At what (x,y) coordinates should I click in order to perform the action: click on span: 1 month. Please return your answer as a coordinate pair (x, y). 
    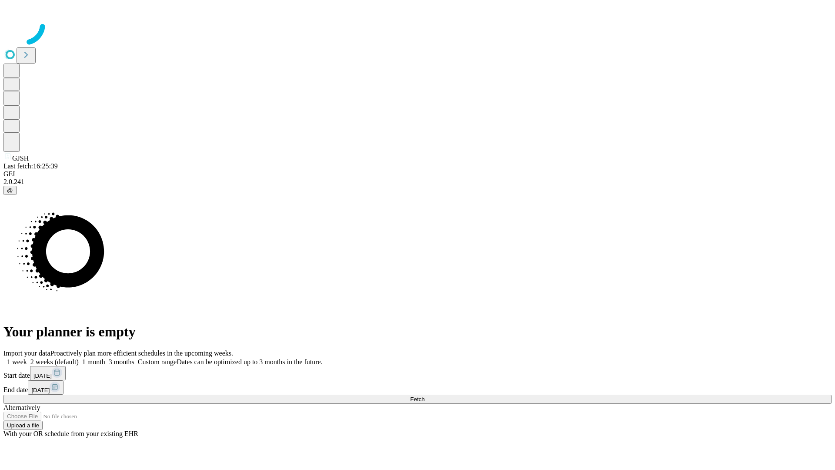
    Looking at the image, I should click on (94, 362).